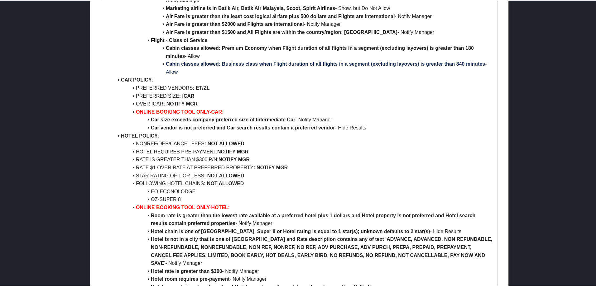 The image size is (596, 286). Describe the element at coordinates (183, 207) in the screenshot. I see `strong: ONLINE BOOKING TOOL ONLY-HOTEL:` at that location.